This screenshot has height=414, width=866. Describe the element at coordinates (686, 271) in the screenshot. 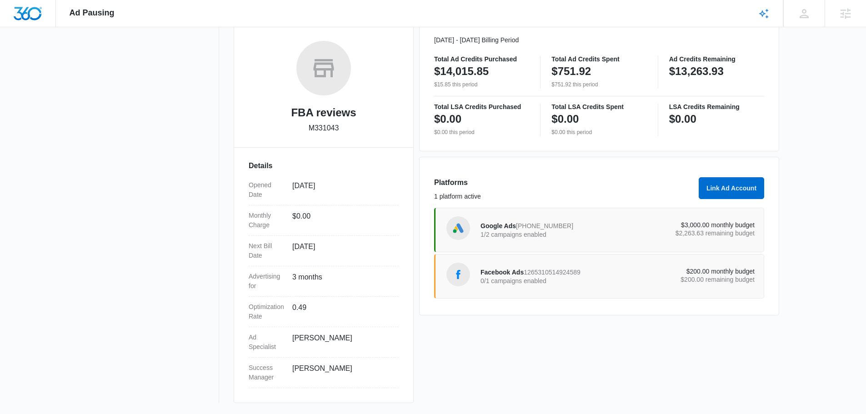

I see `p: $200.00 monthly budget` at that location.